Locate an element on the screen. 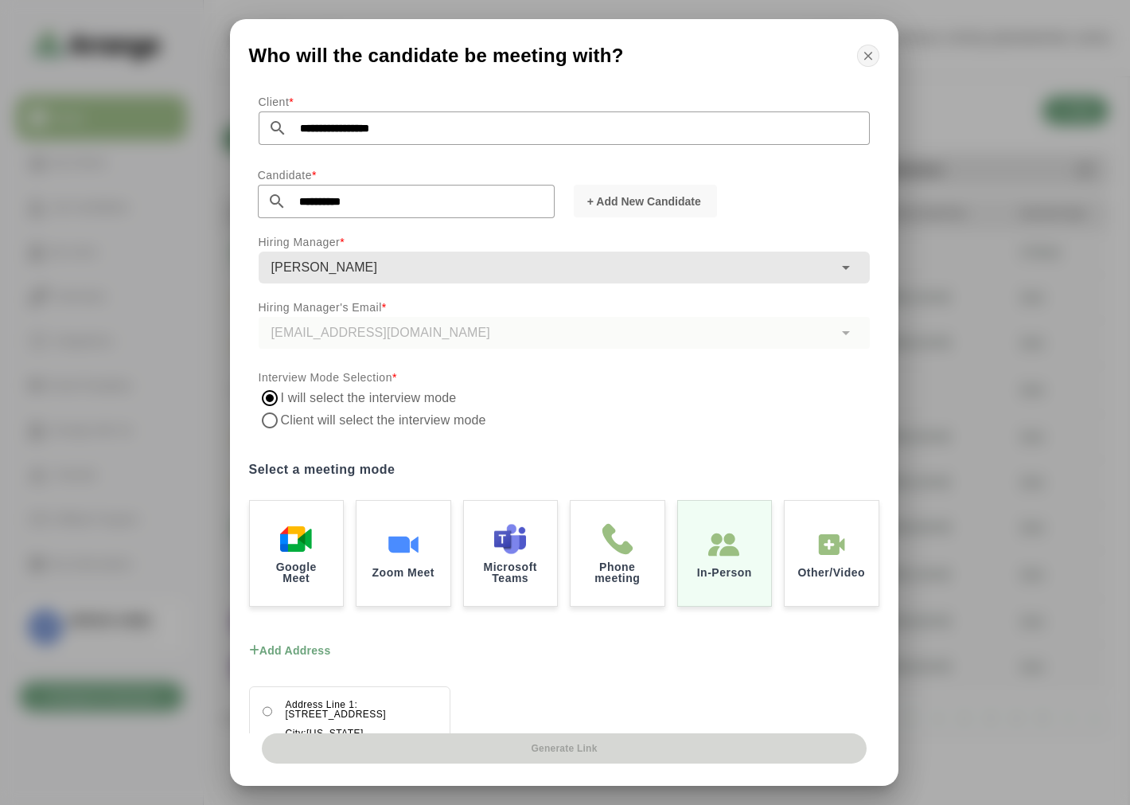 The width and height of the screenshot is (1130, 805). p: Interview Mode Selection is located at coordinates (564, 377).